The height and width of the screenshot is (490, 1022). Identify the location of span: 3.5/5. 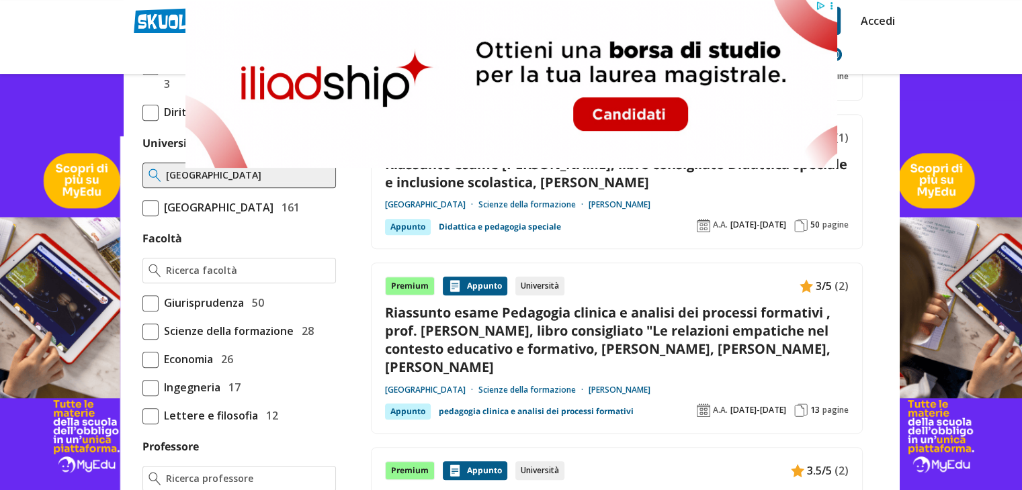
(819, 471).